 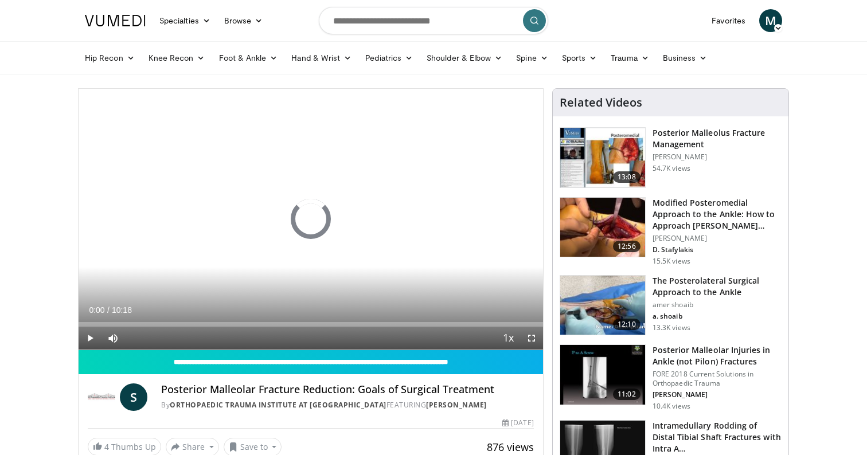 I want to click on a: Business, so click(x=685, y=58).